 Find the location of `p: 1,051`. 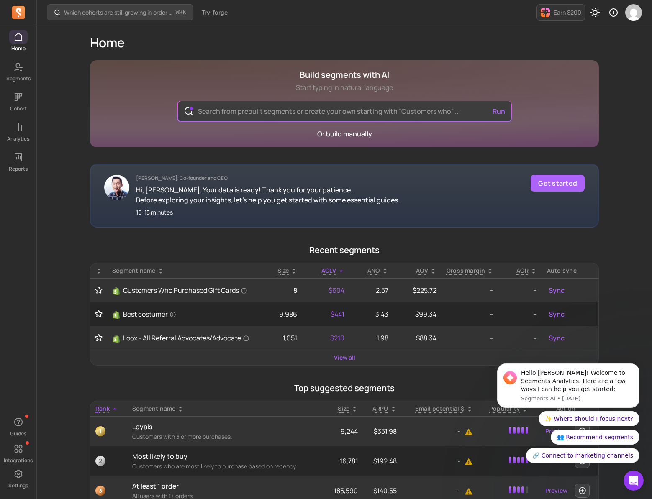

p: 1,051 is located at coordinates (281, 338).